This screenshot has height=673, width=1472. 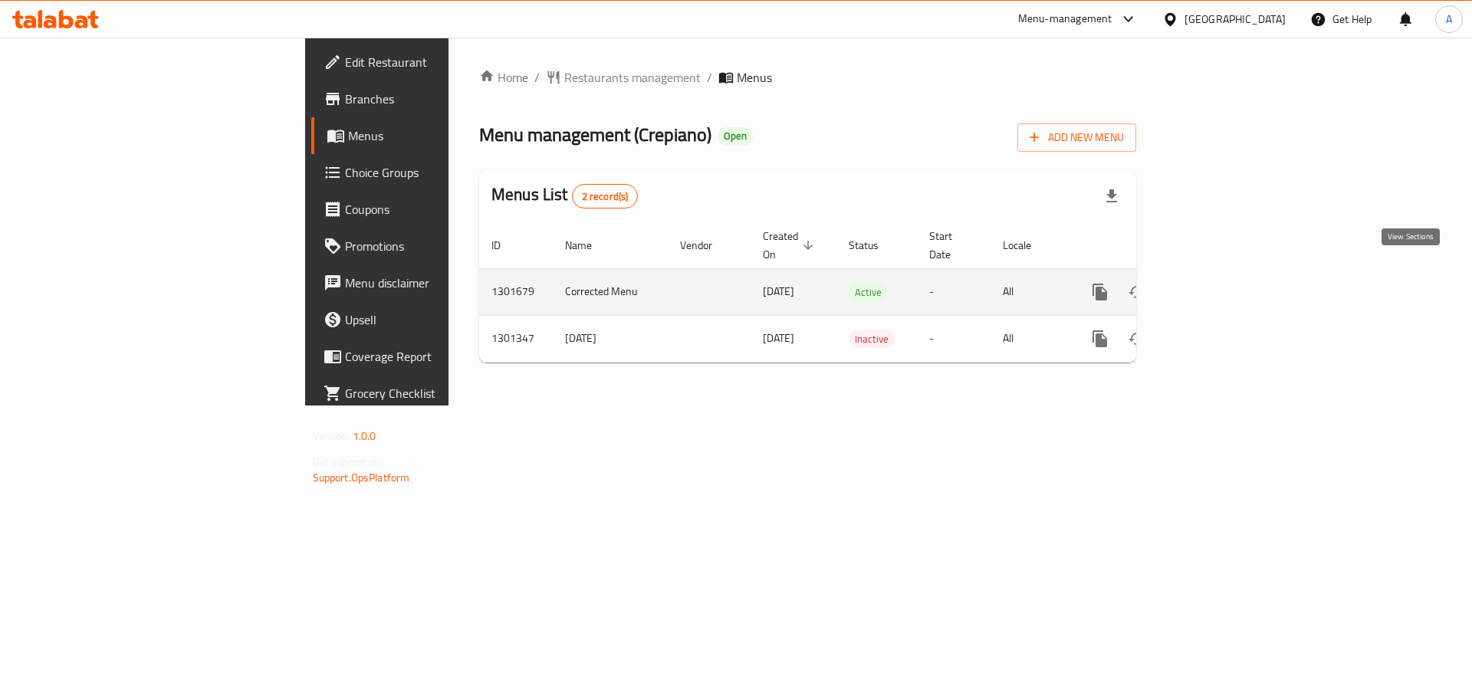 What do you see at coordinates (442, 99) in the screenshot?
I see `span: Branches` at bounding box center [442, 99].